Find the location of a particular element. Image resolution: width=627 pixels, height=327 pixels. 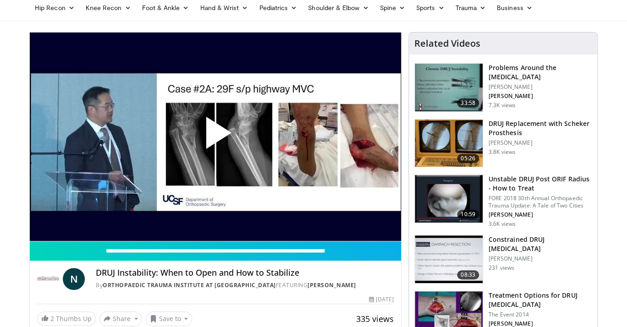

button: Play Video is located at coordinates (216, 137).